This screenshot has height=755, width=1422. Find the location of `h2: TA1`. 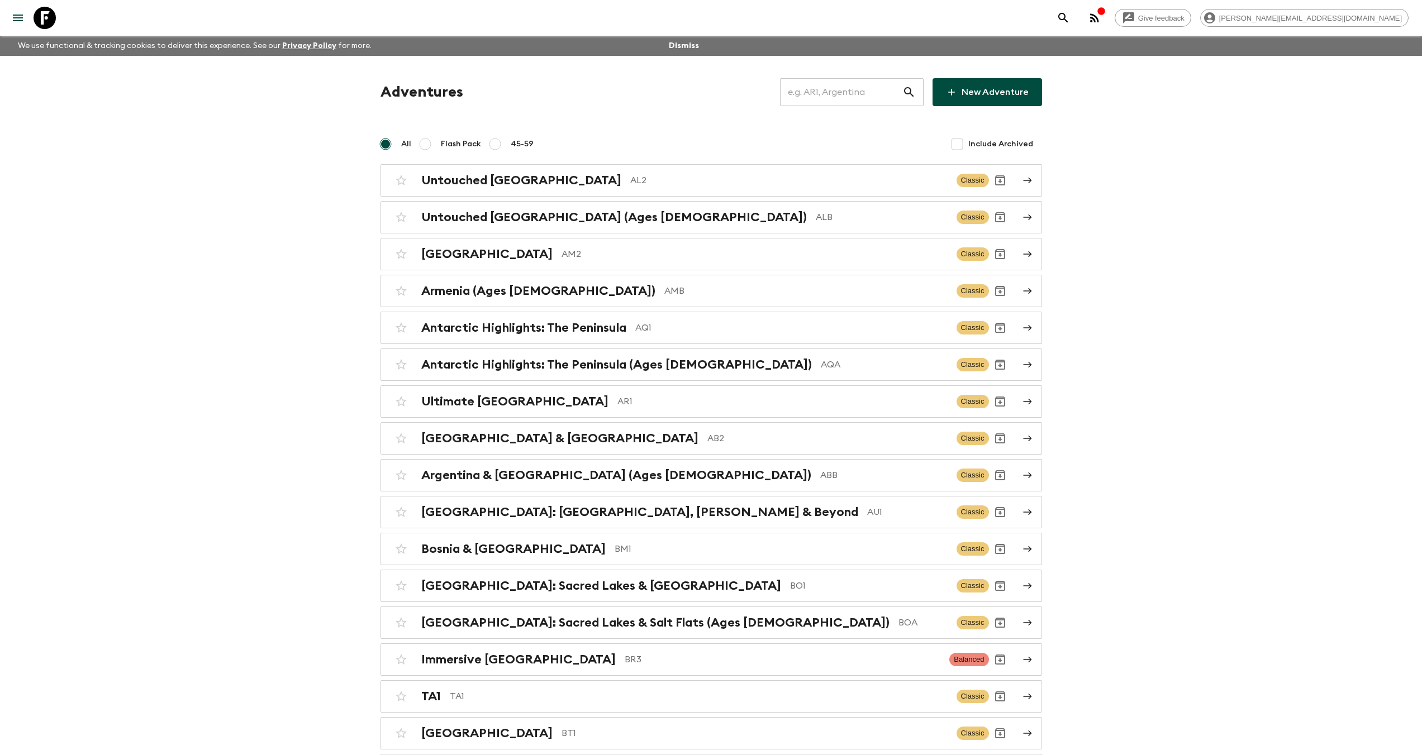

h2: TA1 is located at coordinates (431, 697).